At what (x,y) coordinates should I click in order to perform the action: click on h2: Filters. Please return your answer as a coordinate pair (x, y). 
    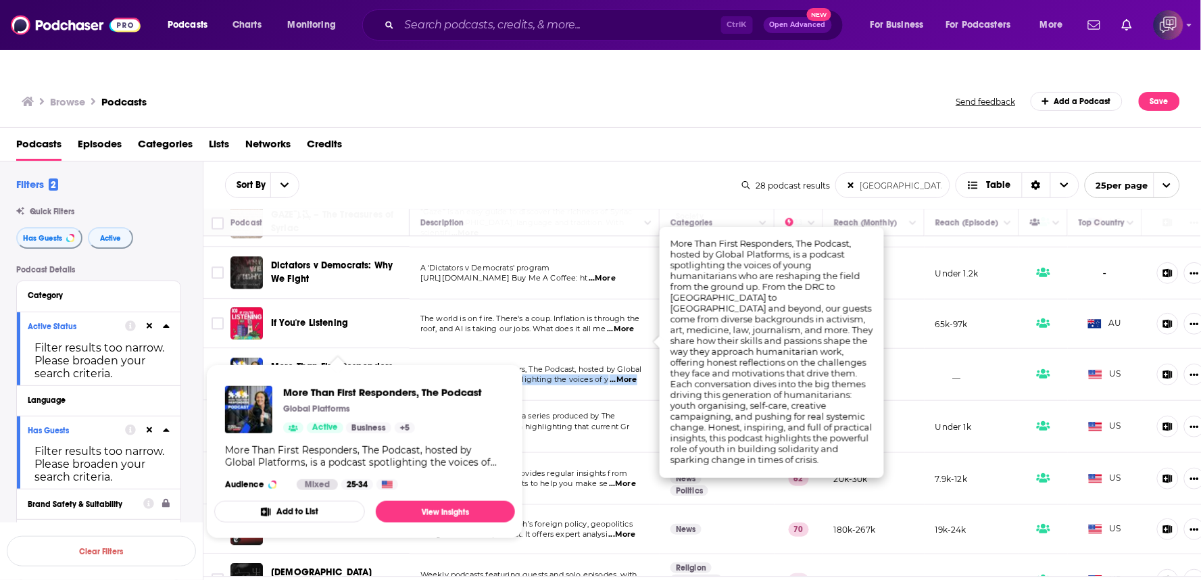
    Looking at the image, I should click on (37, 184).